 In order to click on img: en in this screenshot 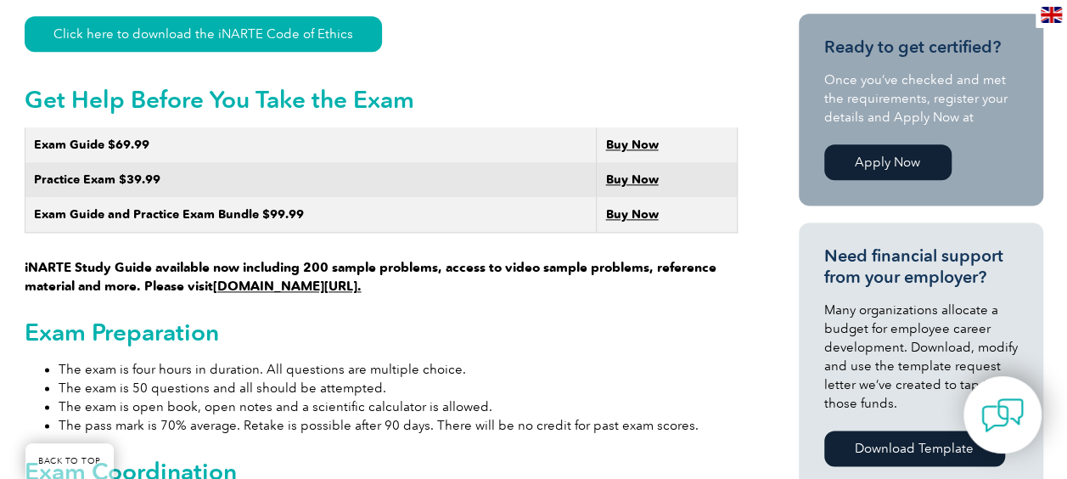, I will do `click(1051, 14)`.